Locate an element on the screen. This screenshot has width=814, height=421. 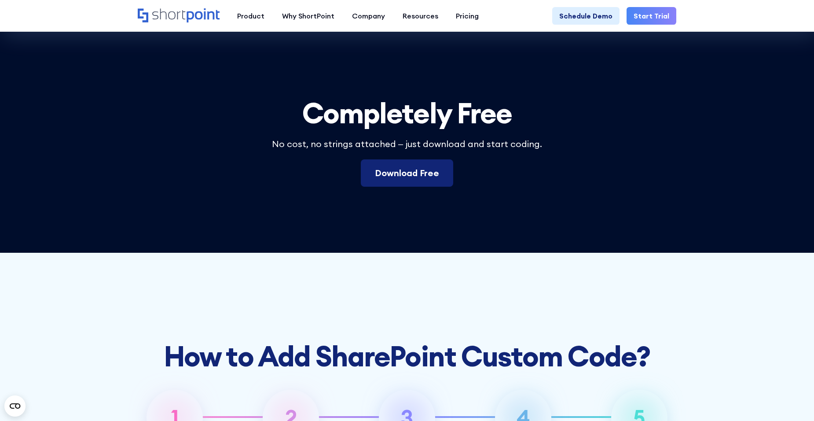
a: Home is located at coordinates (179, 16).